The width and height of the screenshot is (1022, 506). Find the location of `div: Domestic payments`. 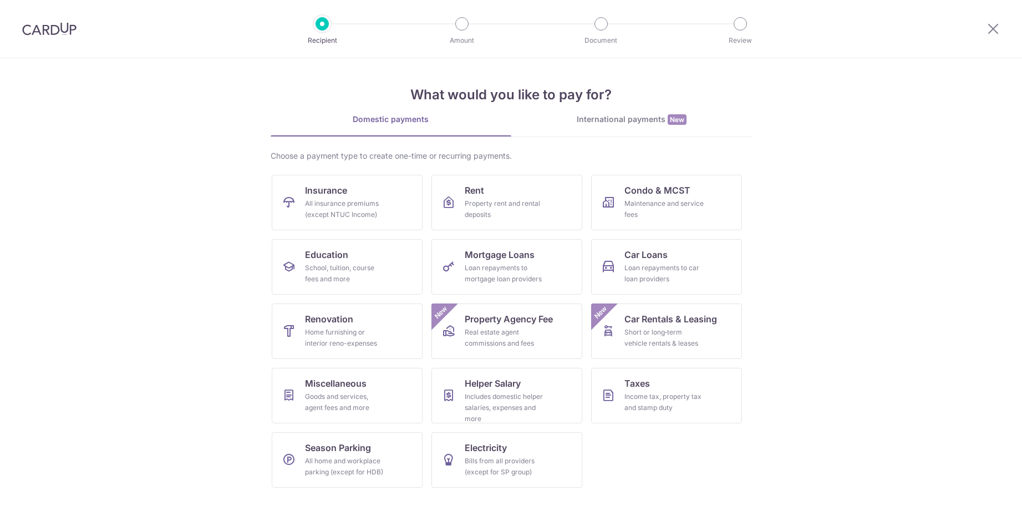

div: Domestic payments is located at coordinates (391, 119).